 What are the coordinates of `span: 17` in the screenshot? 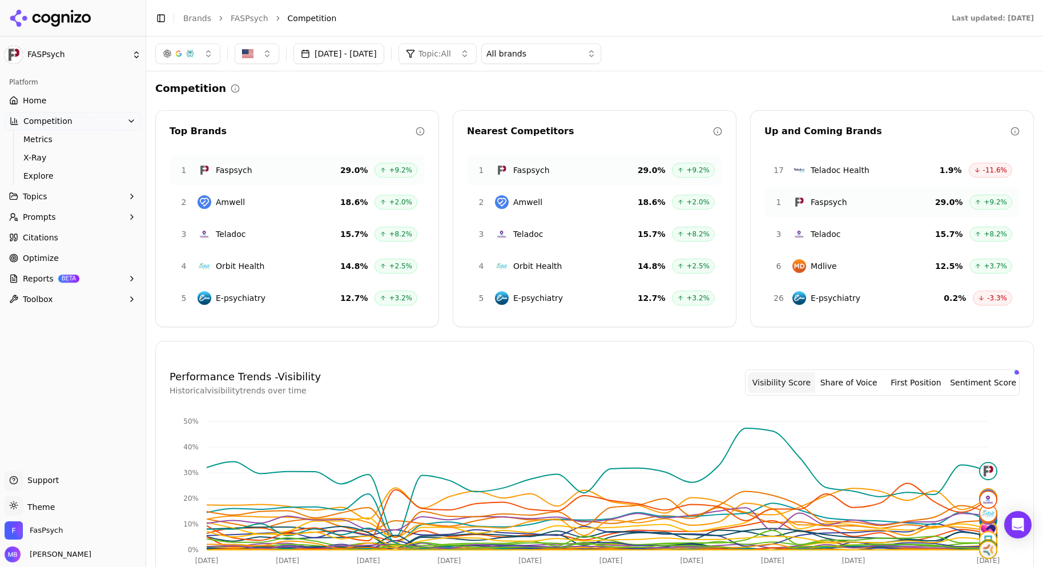 It's located at (779, 170).